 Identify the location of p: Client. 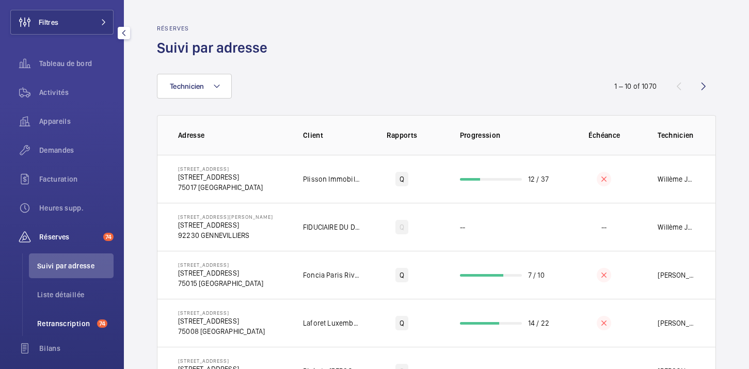
(332, 135).